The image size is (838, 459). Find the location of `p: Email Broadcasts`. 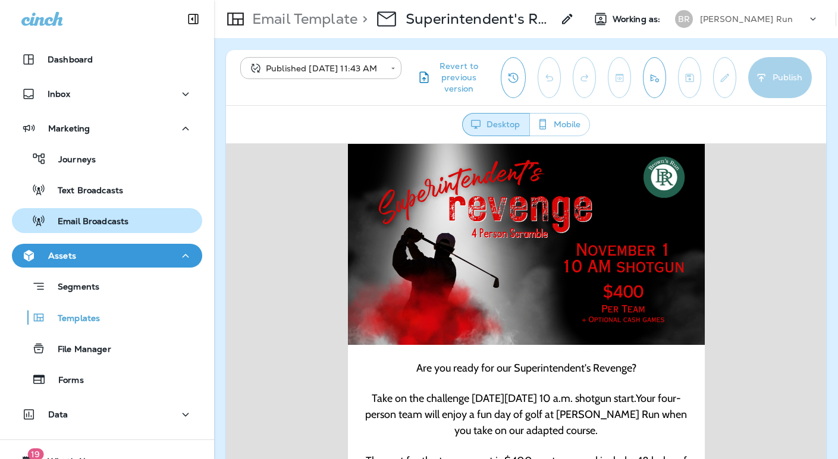

p: Email Broadcasts is located at coordinates (87, 222).